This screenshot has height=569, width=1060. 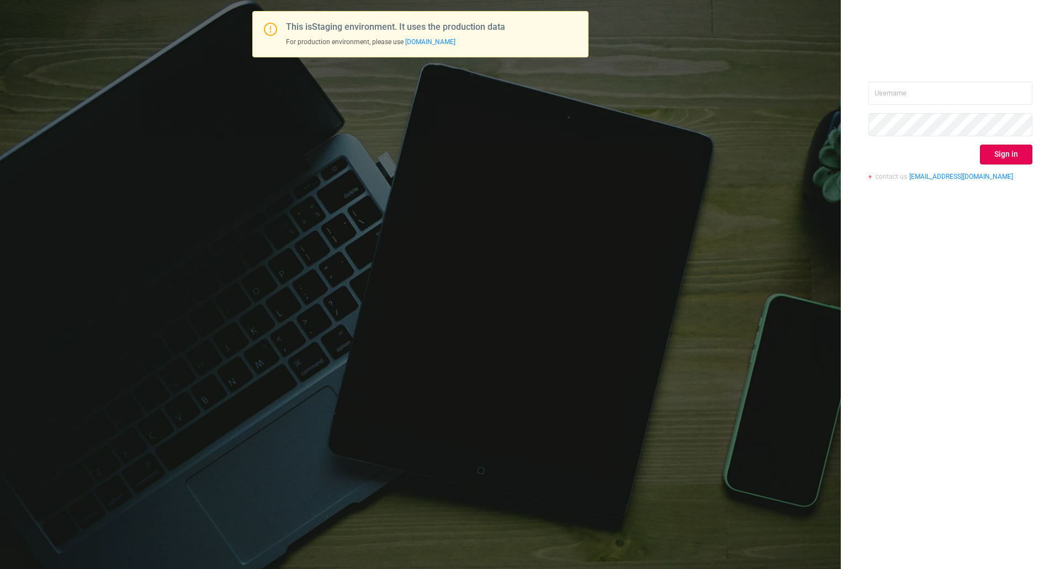 What do you see at coordinates (950, 93) in the screenshot?
I see `input: Username` at bounding box center [950, 93].